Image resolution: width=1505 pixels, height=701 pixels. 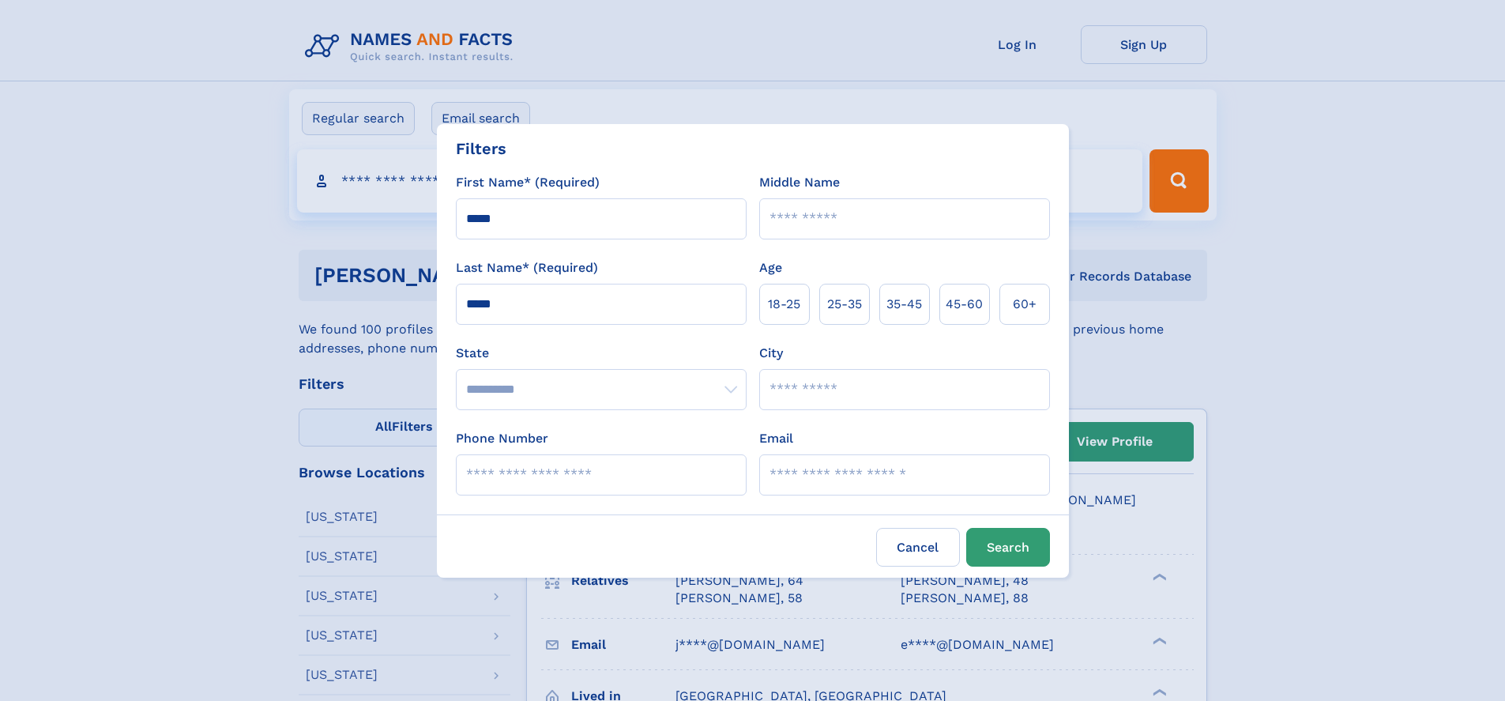 What do you see at coordinates (527, 268) in the screenshot?
I see `label: Last Name* (Required)` at bounding box center [527, 268].